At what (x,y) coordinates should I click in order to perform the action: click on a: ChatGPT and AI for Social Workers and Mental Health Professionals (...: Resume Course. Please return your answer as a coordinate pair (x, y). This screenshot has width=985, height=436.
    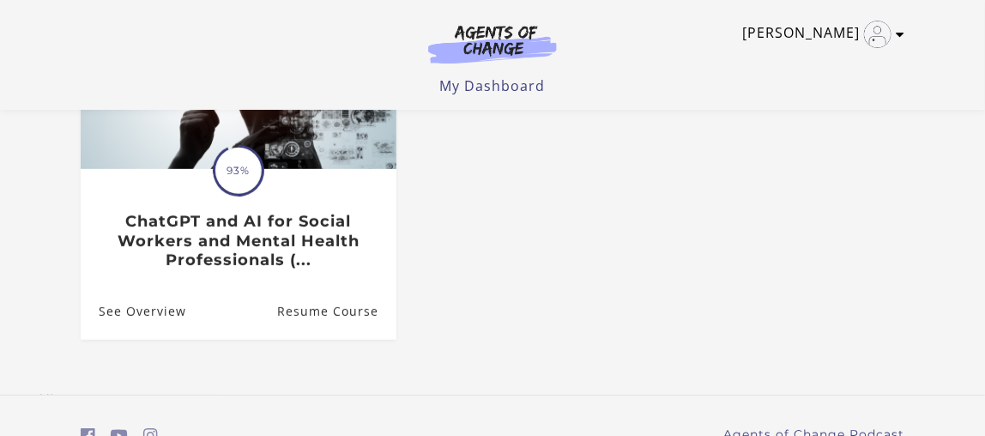
    Looking at the image, I should click on (336, 311).